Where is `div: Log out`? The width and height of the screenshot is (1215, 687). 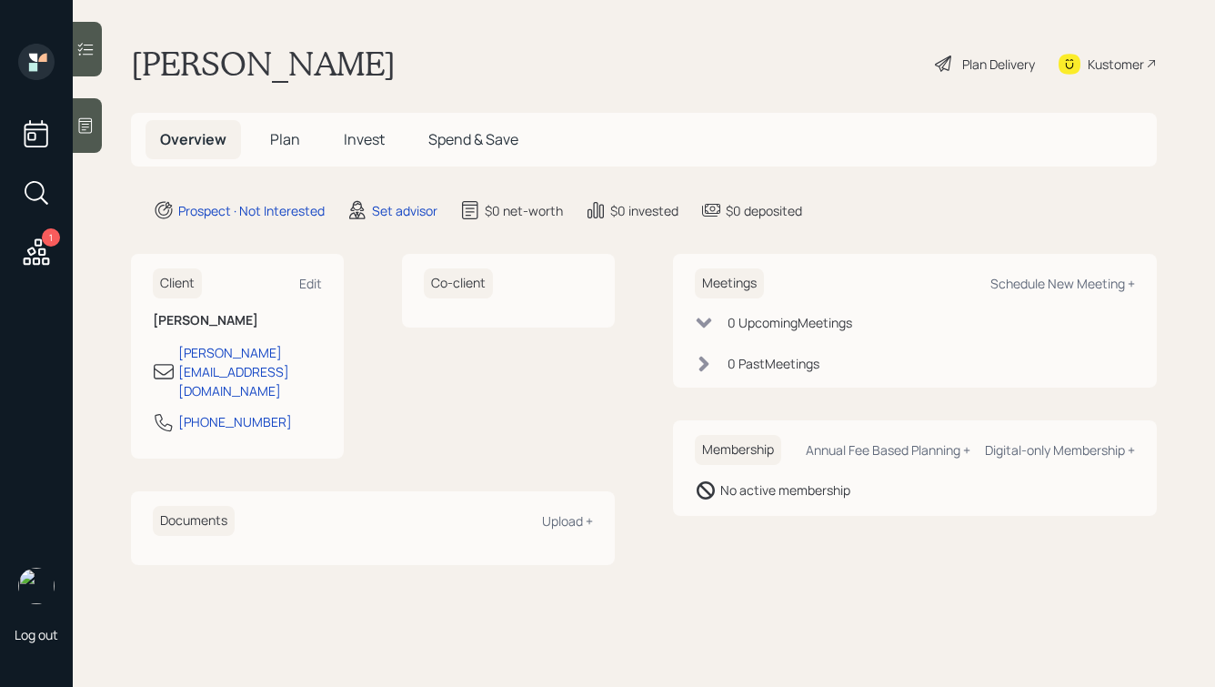 div: Log out is located at coordinates (36, 634).